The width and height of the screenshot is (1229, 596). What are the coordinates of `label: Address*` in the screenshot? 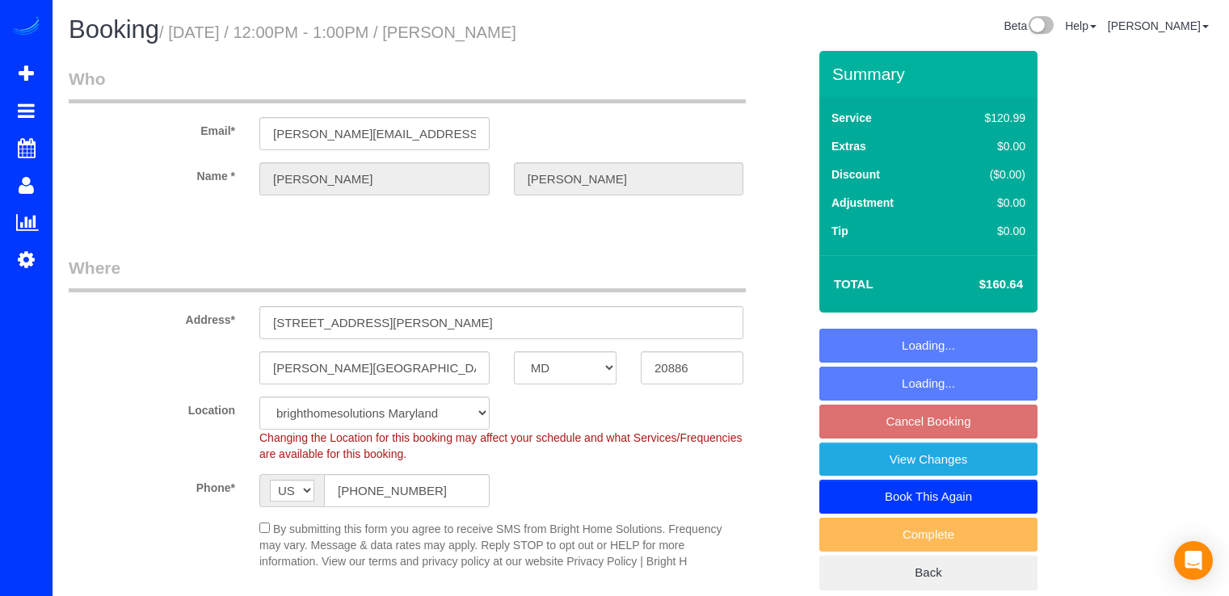 It's located at (152, 317).